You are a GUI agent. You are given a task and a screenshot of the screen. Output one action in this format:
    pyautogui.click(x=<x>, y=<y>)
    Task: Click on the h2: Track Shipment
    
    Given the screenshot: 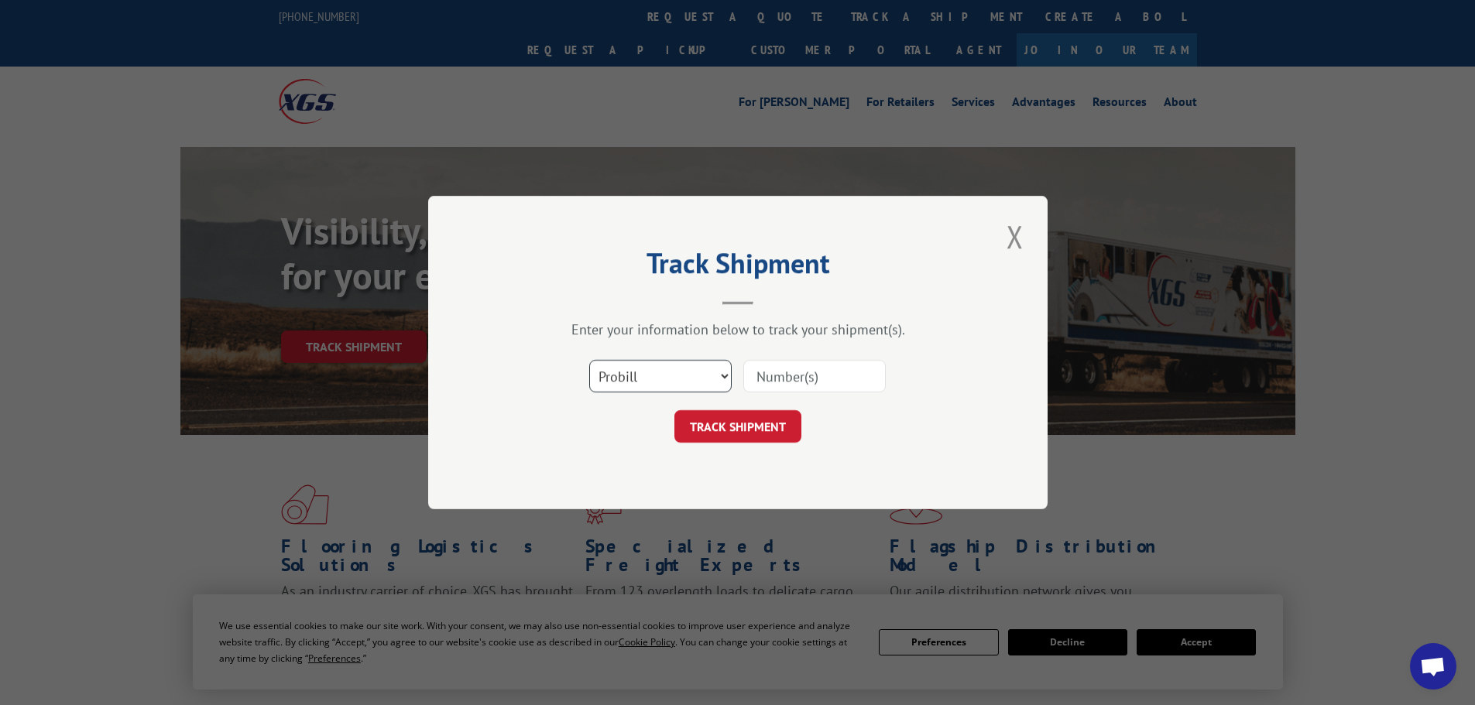 What is the action you would take?
    pyautogui.click(x=738, y=267)
    